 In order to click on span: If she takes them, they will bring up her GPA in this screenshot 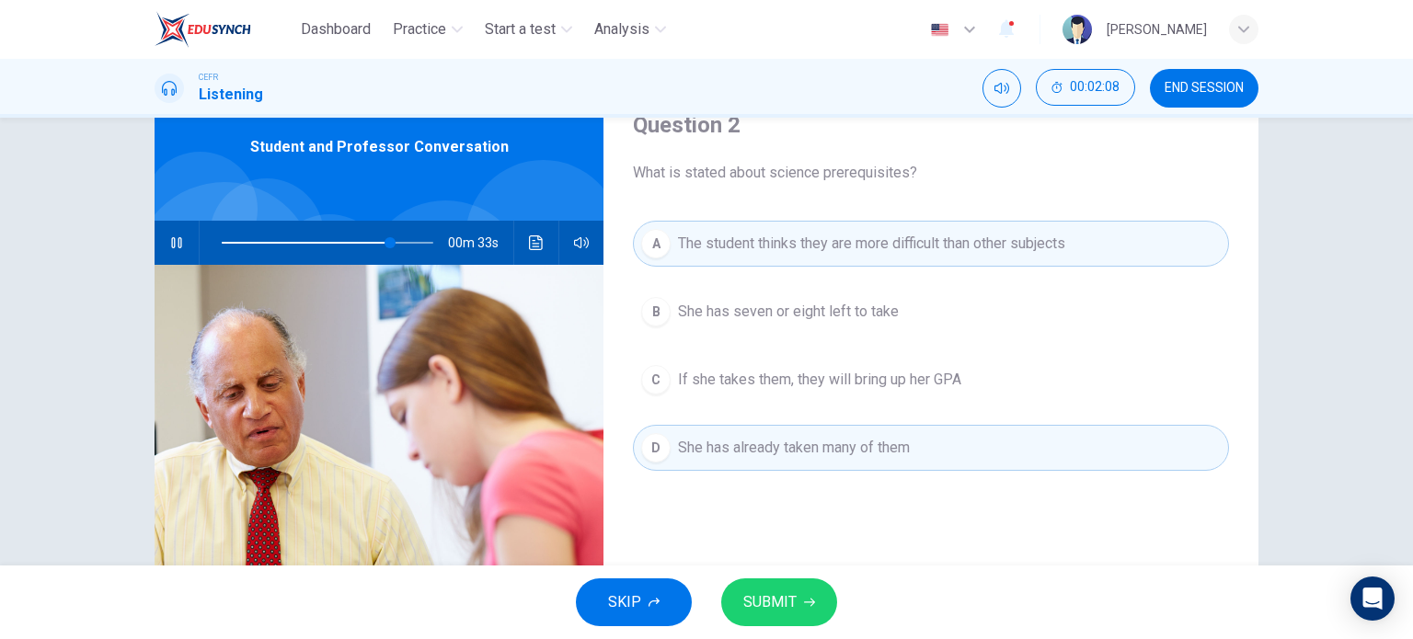, I will do `click(820, 380)`.